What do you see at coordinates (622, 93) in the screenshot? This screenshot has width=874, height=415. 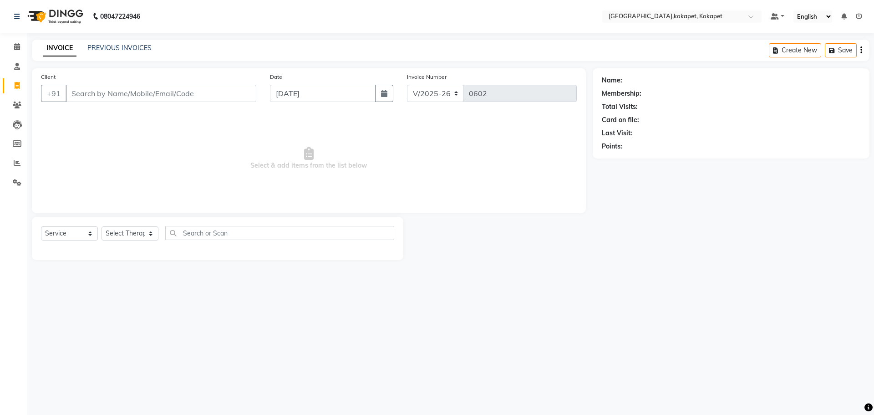 I see `div: Membership:` at bounding box center [622, 93].